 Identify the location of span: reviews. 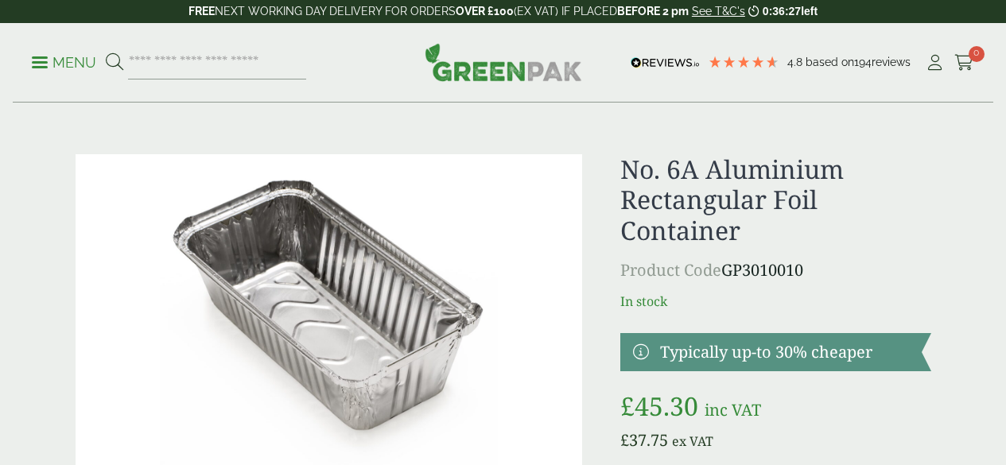
(891, 62).